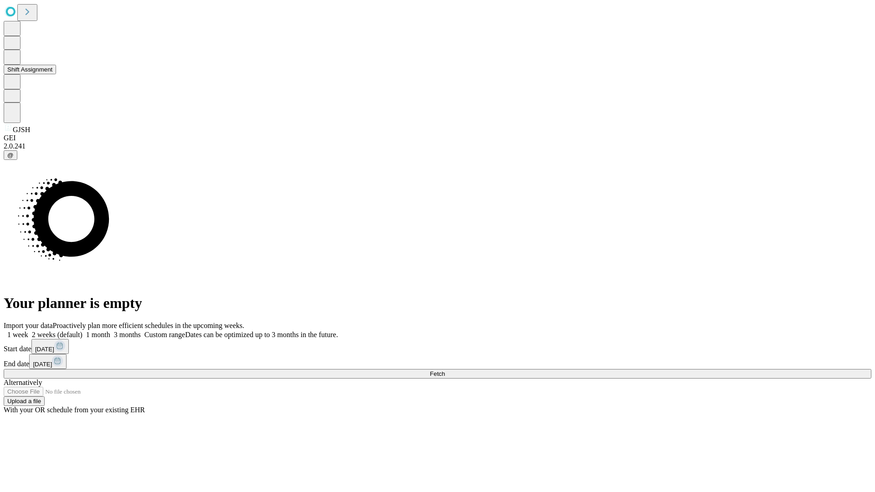  Describe the element at coordinates (438, 146) in the screenshot. I see `div: 2.0.241` at that location.